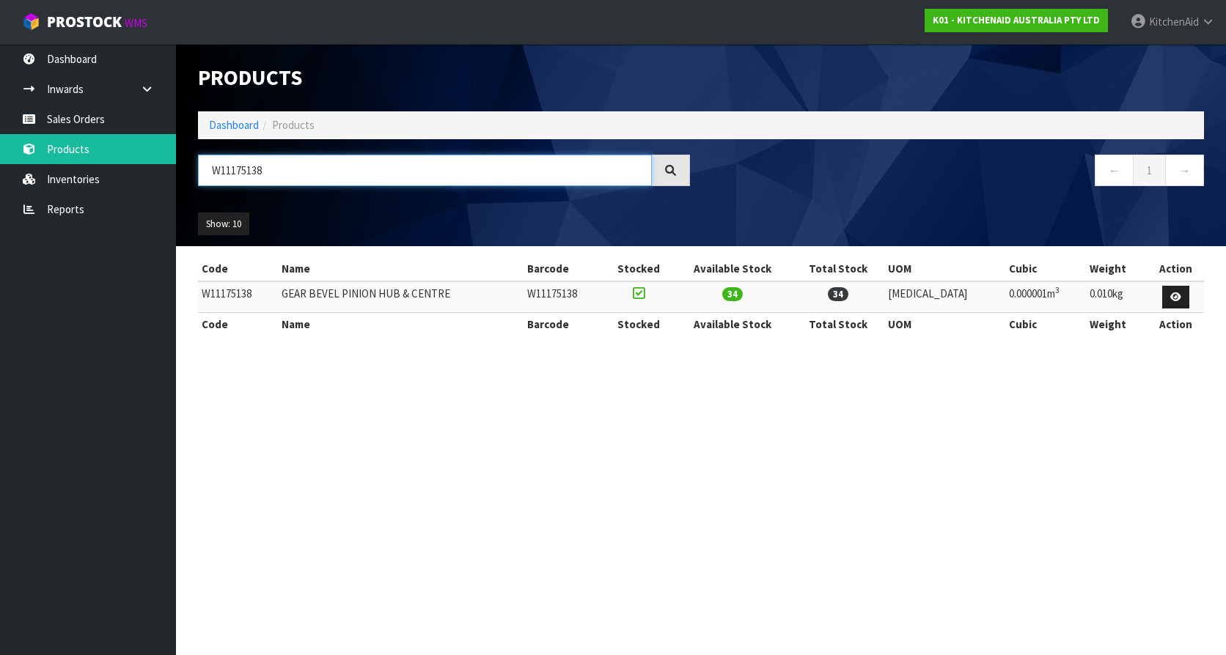  What do you see at coordinates (293, 125) in the screenshot?
I see `span: Products` at bounding box center [293, 125].